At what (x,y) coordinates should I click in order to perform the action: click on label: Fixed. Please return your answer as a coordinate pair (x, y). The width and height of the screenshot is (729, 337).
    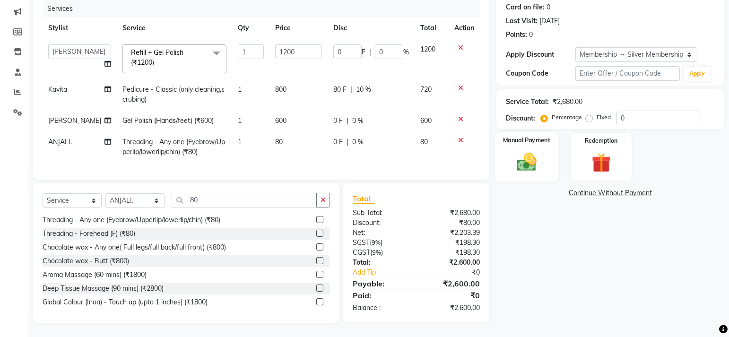
    Looking at the image, I should click on (604, 117).